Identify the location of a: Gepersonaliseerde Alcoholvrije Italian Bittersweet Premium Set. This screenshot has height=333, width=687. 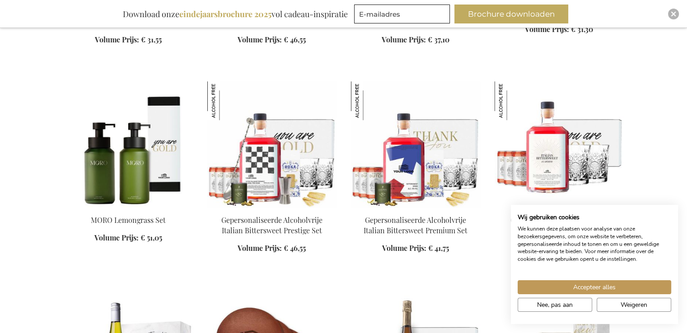
(416, 225).